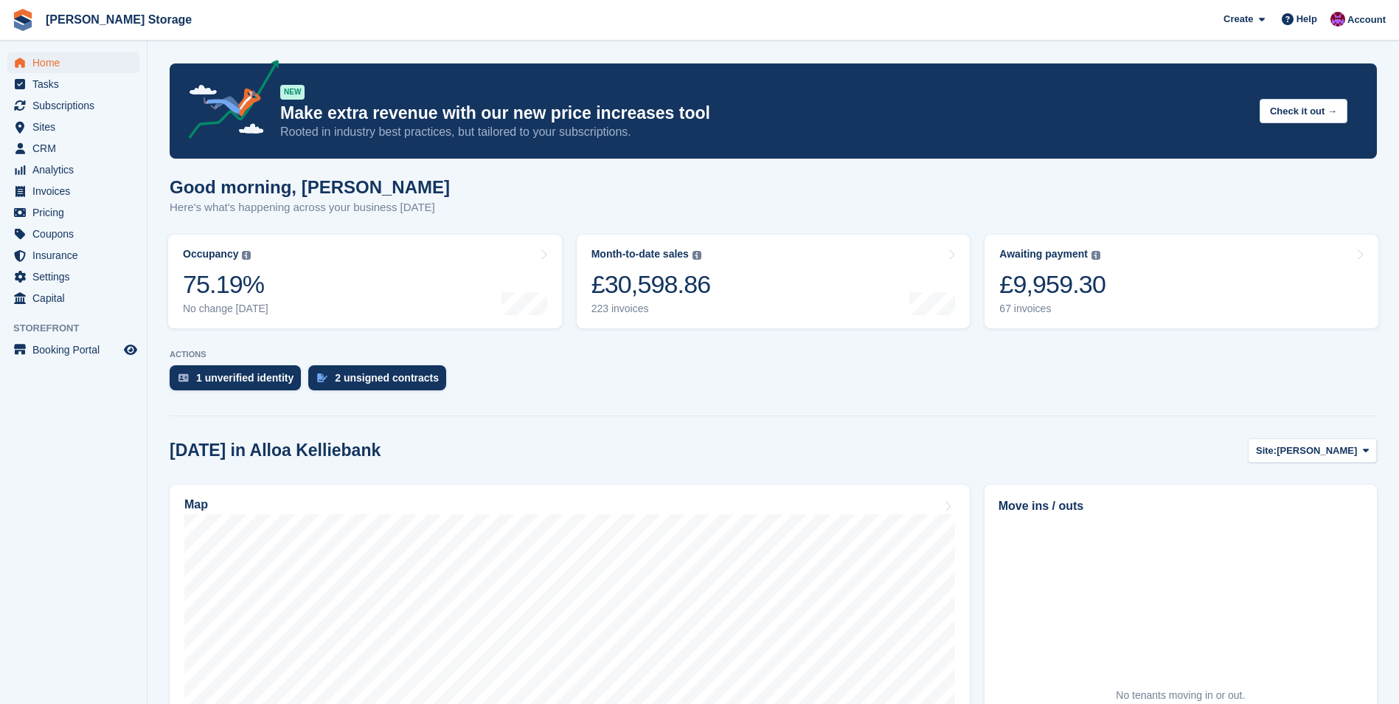 The image size is (1399, 704). I want to click on div: 67 invoices, so click(1053, 308).